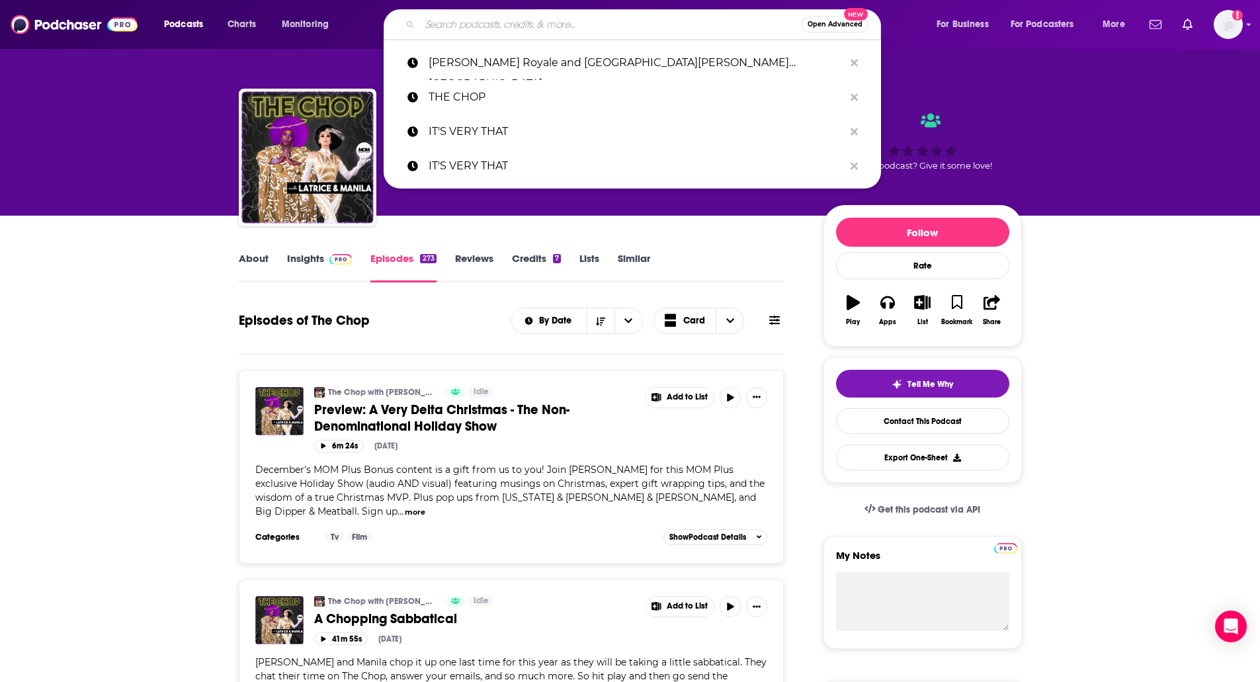 The image size is (1260, 682). Describe the element at coordinates (557, 259) in the screenshot. I see `div: 7` at that location.